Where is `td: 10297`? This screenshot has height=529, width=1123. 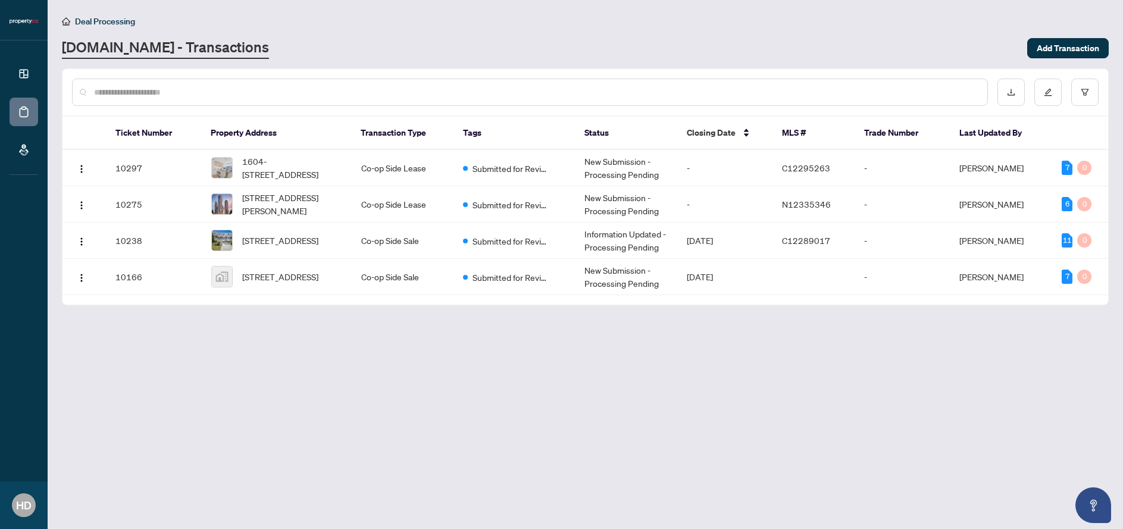
td: 10297 is located at coordinates (153, 168).